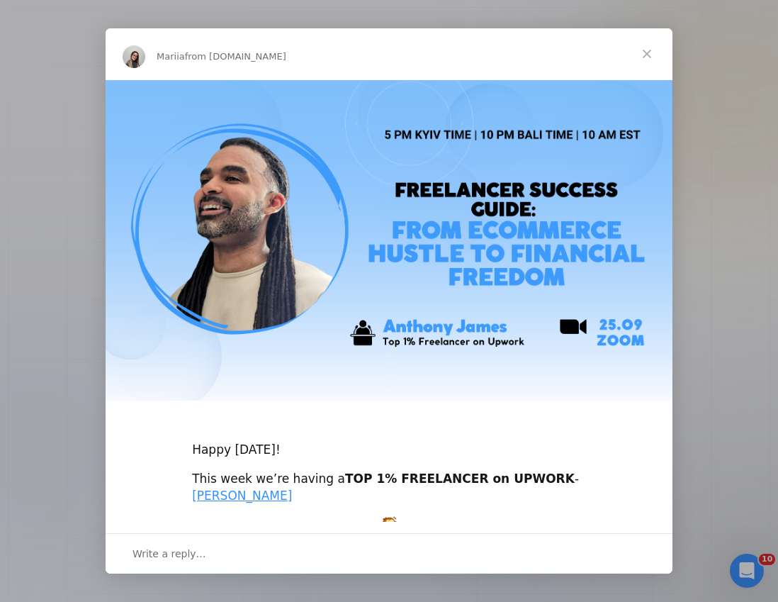  Describe the element at coordinates (460, 478) in the screenshot. I see `b: TOP 1% FREELANCER on UPWORK` at that location.